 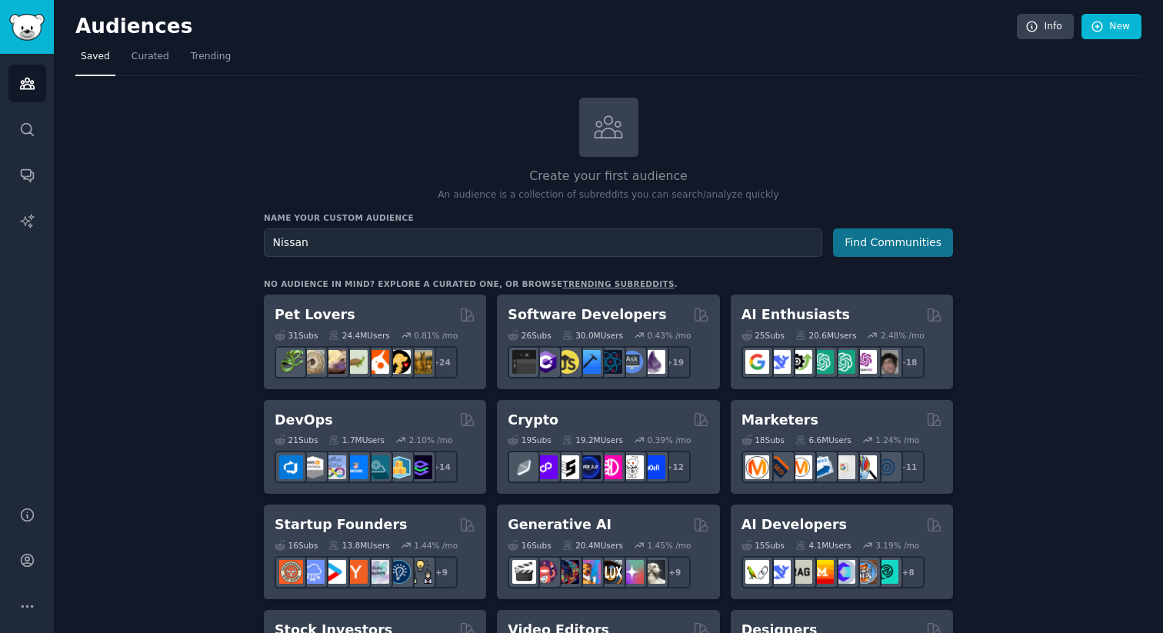 What do you see at coordinates (886, 571) in the screenshot?
I see `img: AIDevelopersSociety` at bounding box center [886, 571].